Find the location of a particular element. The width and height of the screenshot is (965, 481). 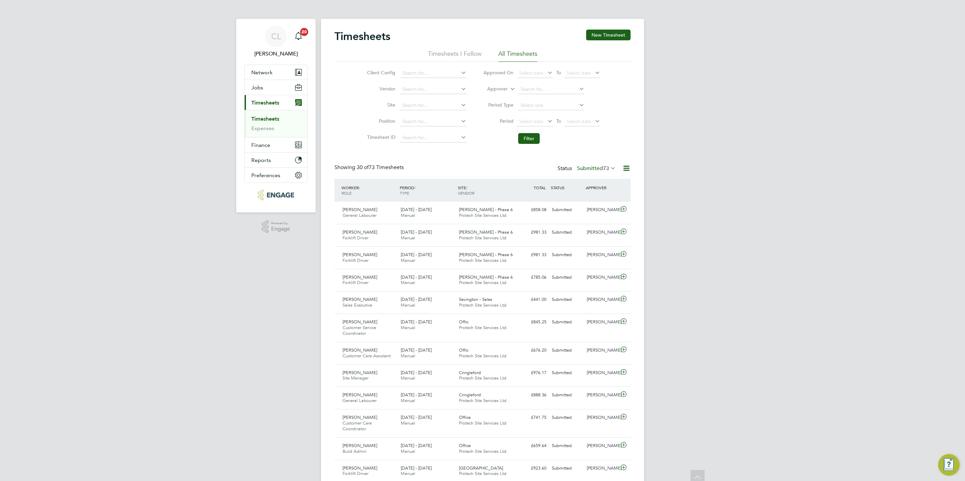

span: Sevington - Sales is located at coordinates (475, 299).